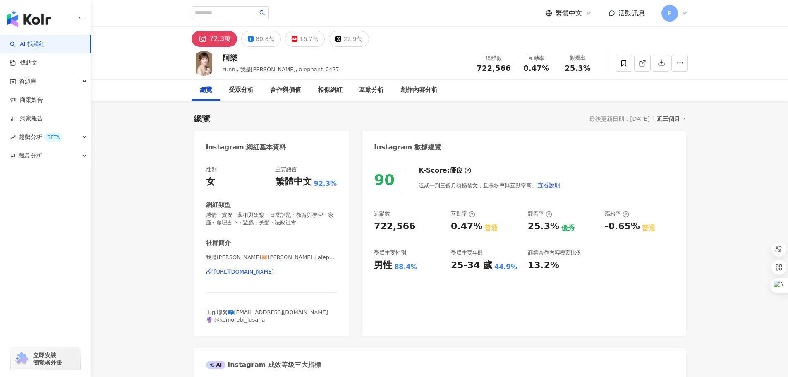 The width and height of the screenshot is (788, 377). I want to click on div: 80.8萬, so click(265, 39).